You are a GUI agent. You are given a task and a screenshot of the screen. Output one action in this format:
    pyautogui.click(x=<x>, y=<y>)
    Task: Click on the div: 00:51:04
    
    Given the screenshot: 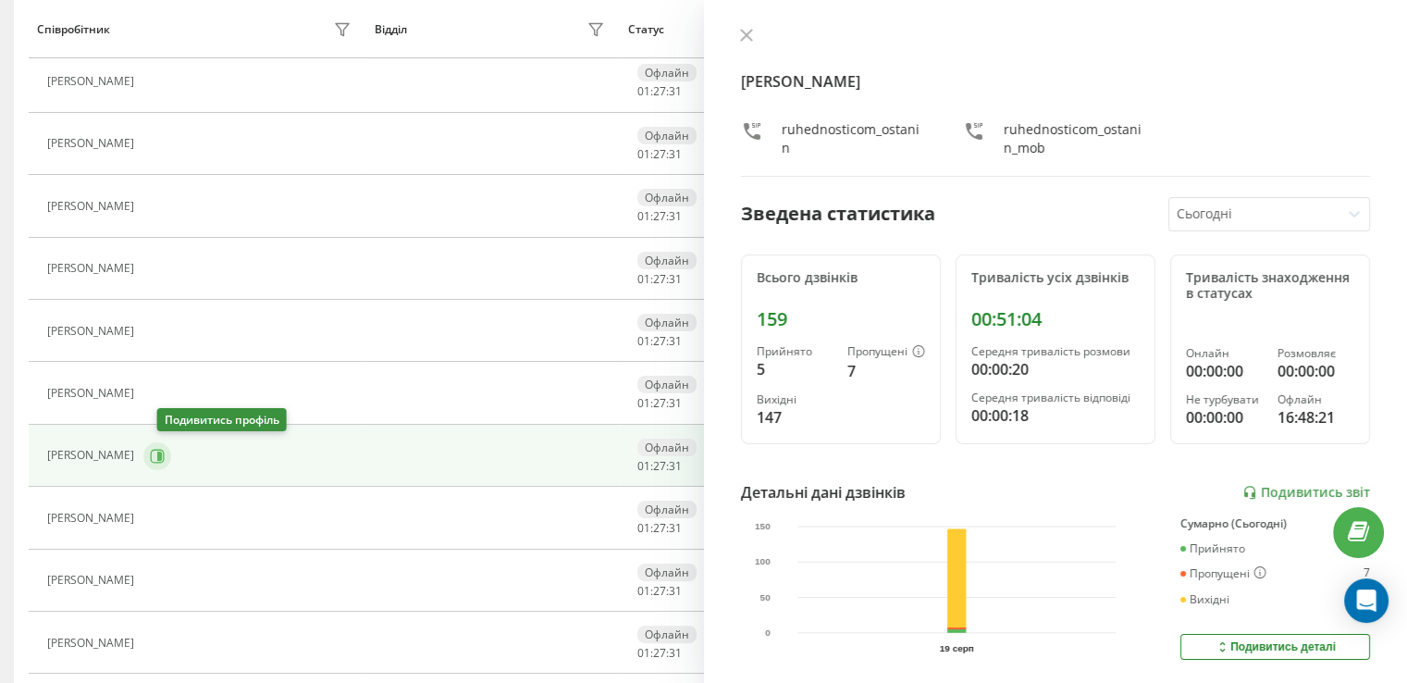 What is the action you would take?
    pyautogui.click(x=1055, y=319)
    